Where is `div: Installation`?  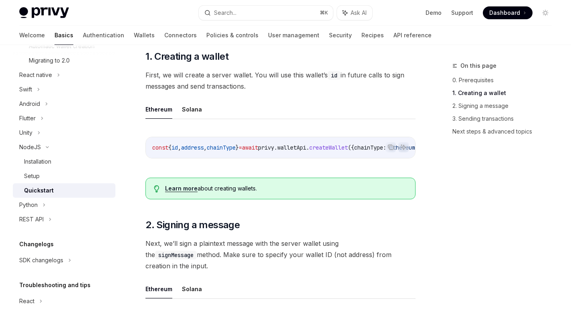
div: Installation is located at coordinates (38, 161).